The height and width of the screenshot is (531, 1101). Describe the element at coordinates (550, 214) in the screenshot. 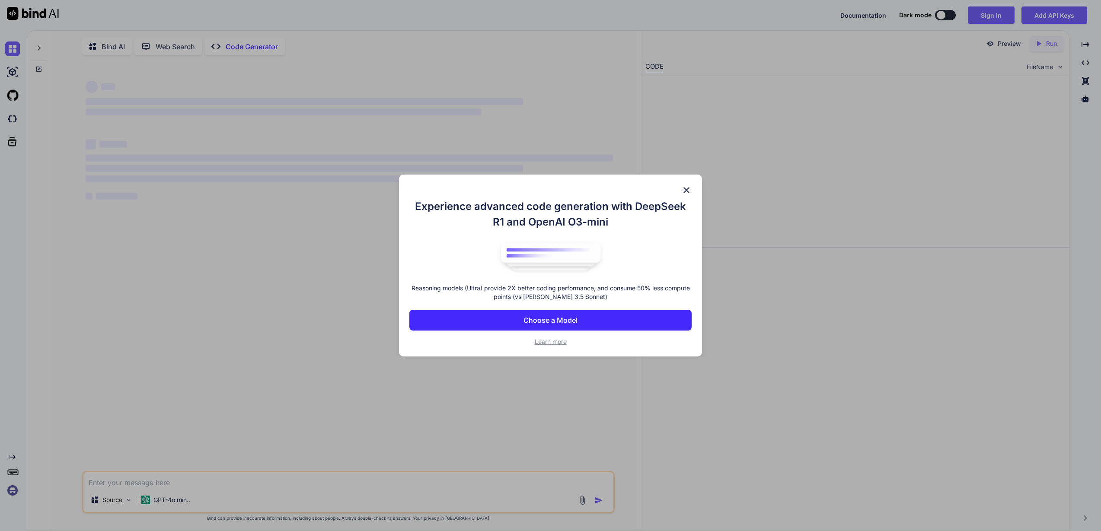

I see `h1: Experience advanced code generation with DeepSeek R1 and OpenAI O3-mini` at that location.